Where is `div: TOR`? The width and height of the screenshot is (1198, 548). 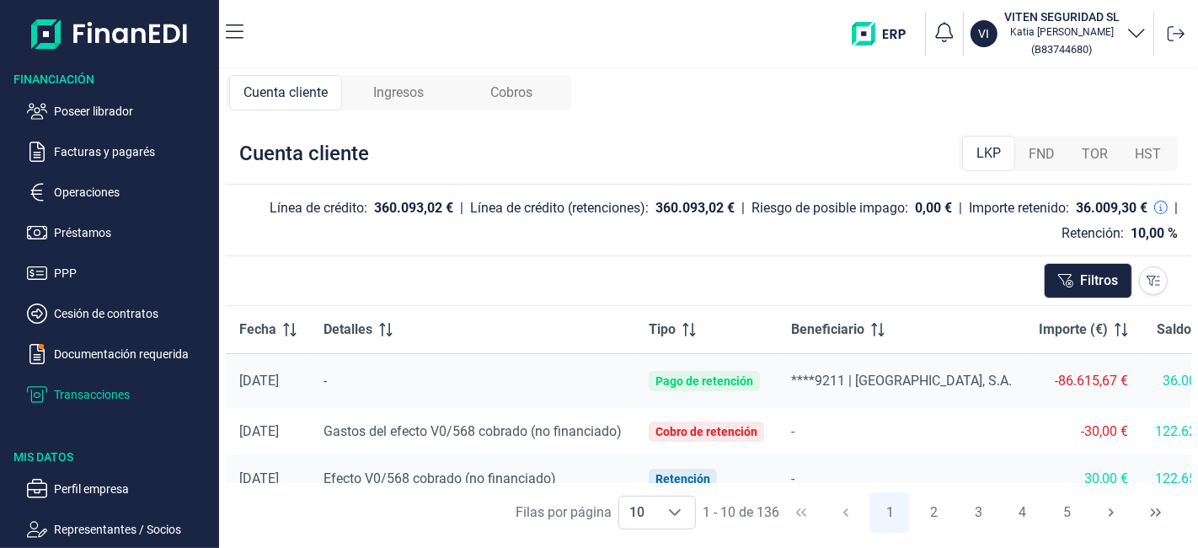
div: TOR is located at coordinates (1095, 154).